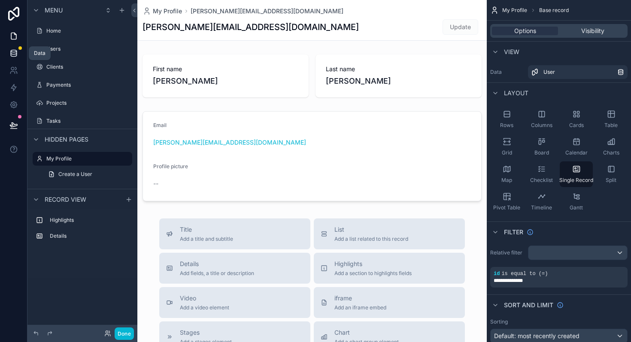 The width and height of the screenshot is (631, 342). Describe the element at coordinates (576, 119) in the screenshot. I see `button: Cards` at that location.